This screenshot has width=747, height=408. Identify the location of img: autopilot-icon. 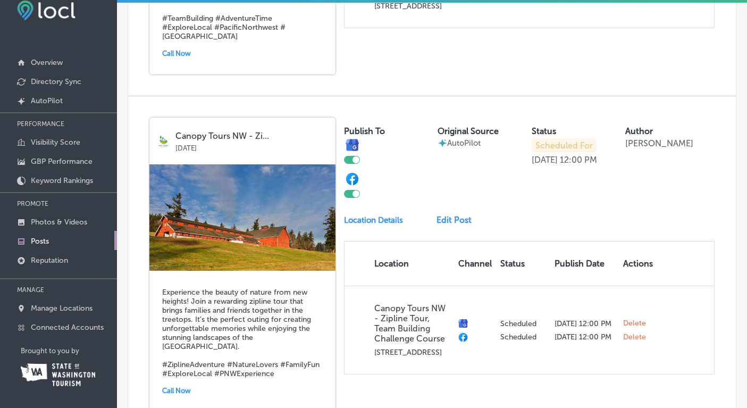
(442, 143).